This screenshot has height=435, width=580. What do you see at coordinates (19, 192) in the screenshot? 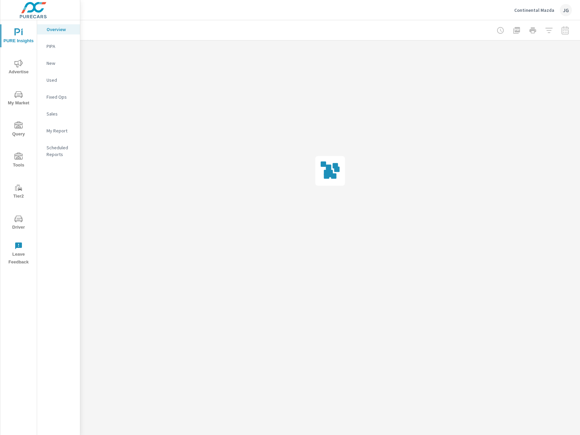
I see `span: Tier2` at bounding box center [19, 192].